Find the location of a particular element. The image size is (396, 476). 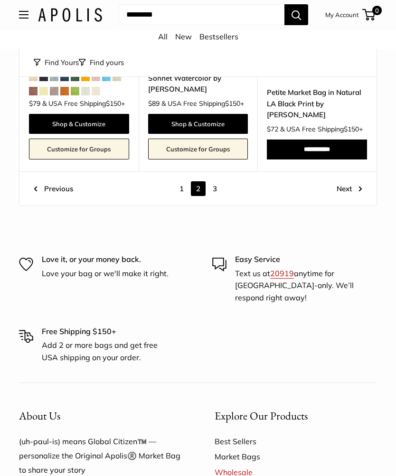

button: Explore Our Products is located at coordinates (296, 416).